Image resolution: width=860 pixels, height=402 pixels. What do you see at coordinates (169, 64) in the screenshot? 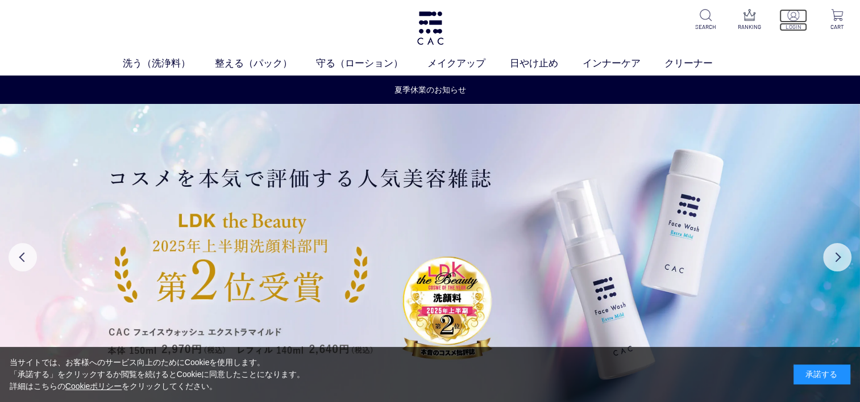
I see `a: 洗う（洗浄料）` at bounding box center [169, 64].